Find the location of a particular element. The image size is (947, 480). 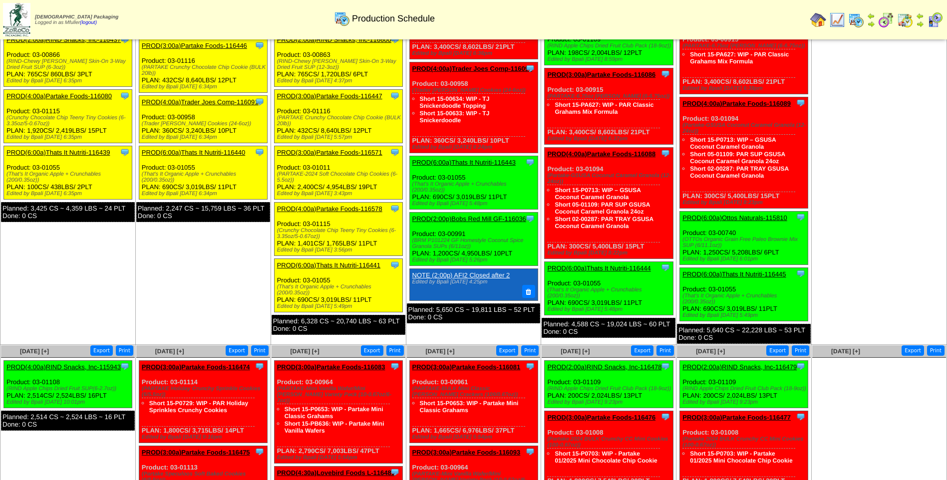

img: calendarprod.gif is located at coordinates (342, 18).